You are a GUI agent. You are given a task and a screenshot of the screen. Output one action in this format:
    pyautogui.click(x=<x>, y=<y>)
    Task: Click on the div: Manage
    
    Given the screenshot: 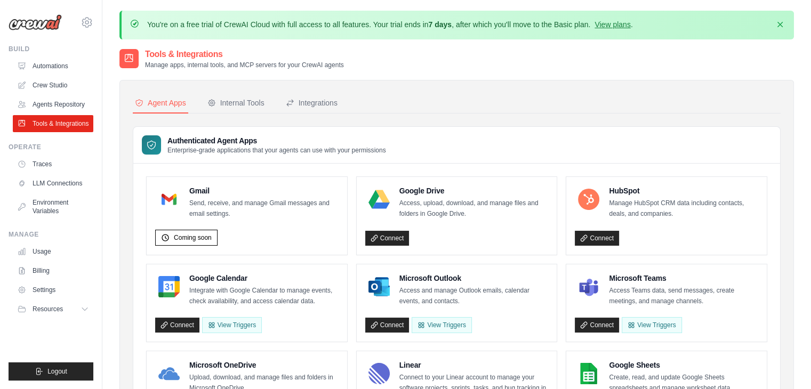 What is the action you would take?
    pyautogui.click(x=51, y=235)
    